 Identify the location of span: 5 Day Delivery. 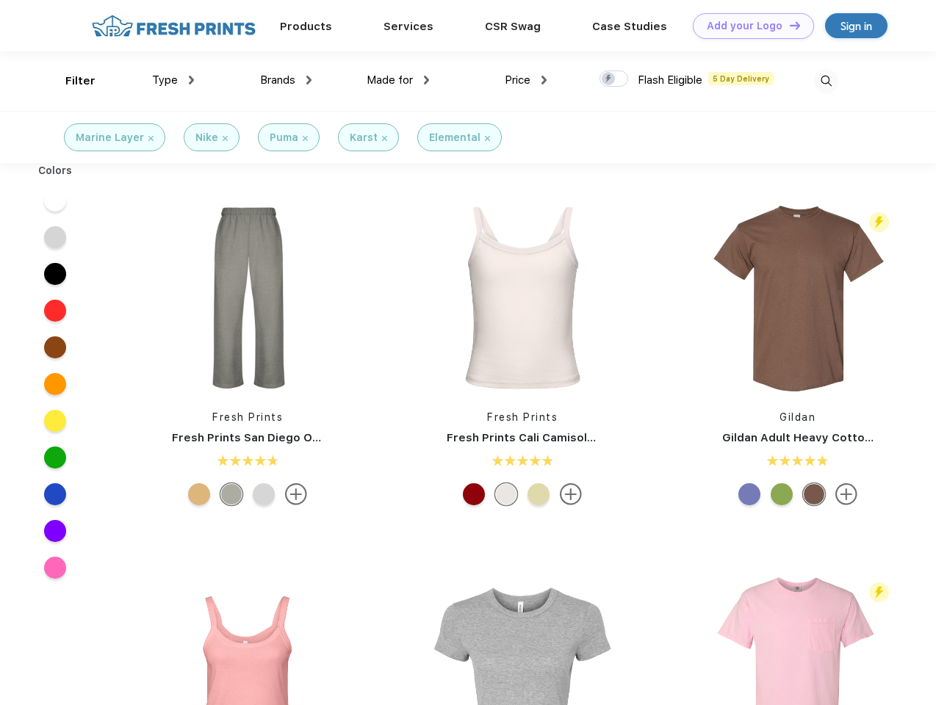
(740, 79).